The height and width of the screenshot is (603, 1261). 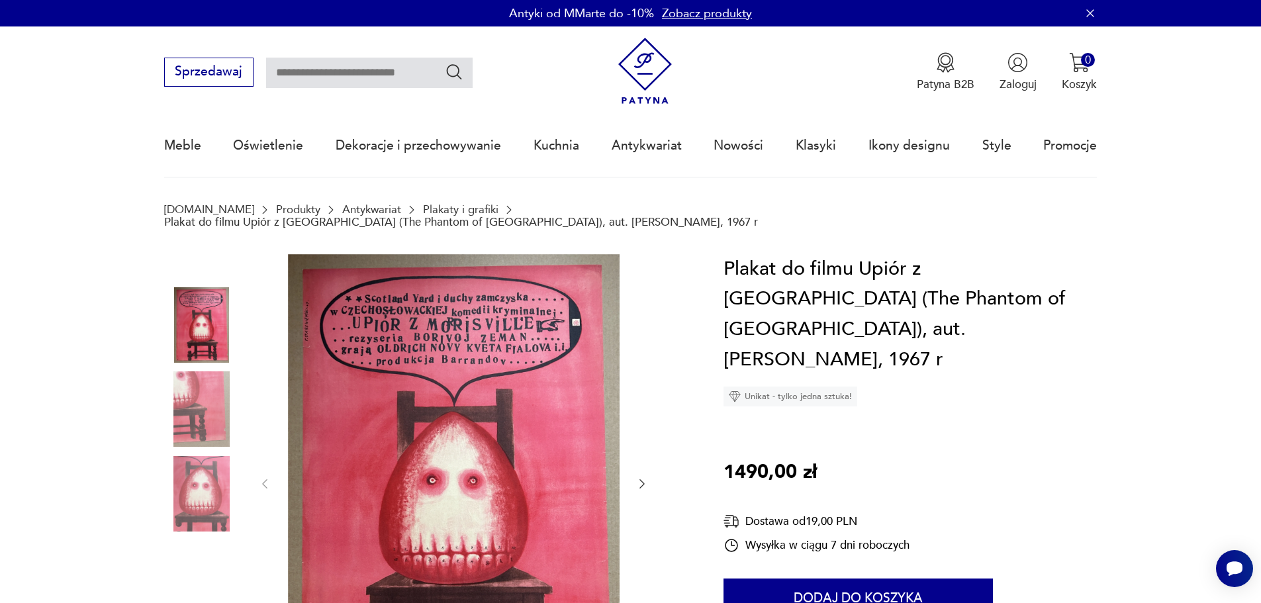 What do you see at coordinates (298, 209) in the screenshot?
I see `a: Produkty` at bounding box center [298, 209].